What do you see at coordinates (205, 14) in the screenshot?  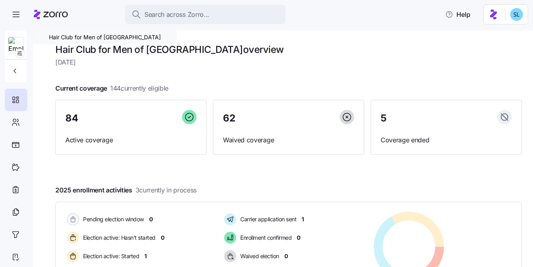 I see `button: Search across Zorro...` at bounding box center [205, 14].